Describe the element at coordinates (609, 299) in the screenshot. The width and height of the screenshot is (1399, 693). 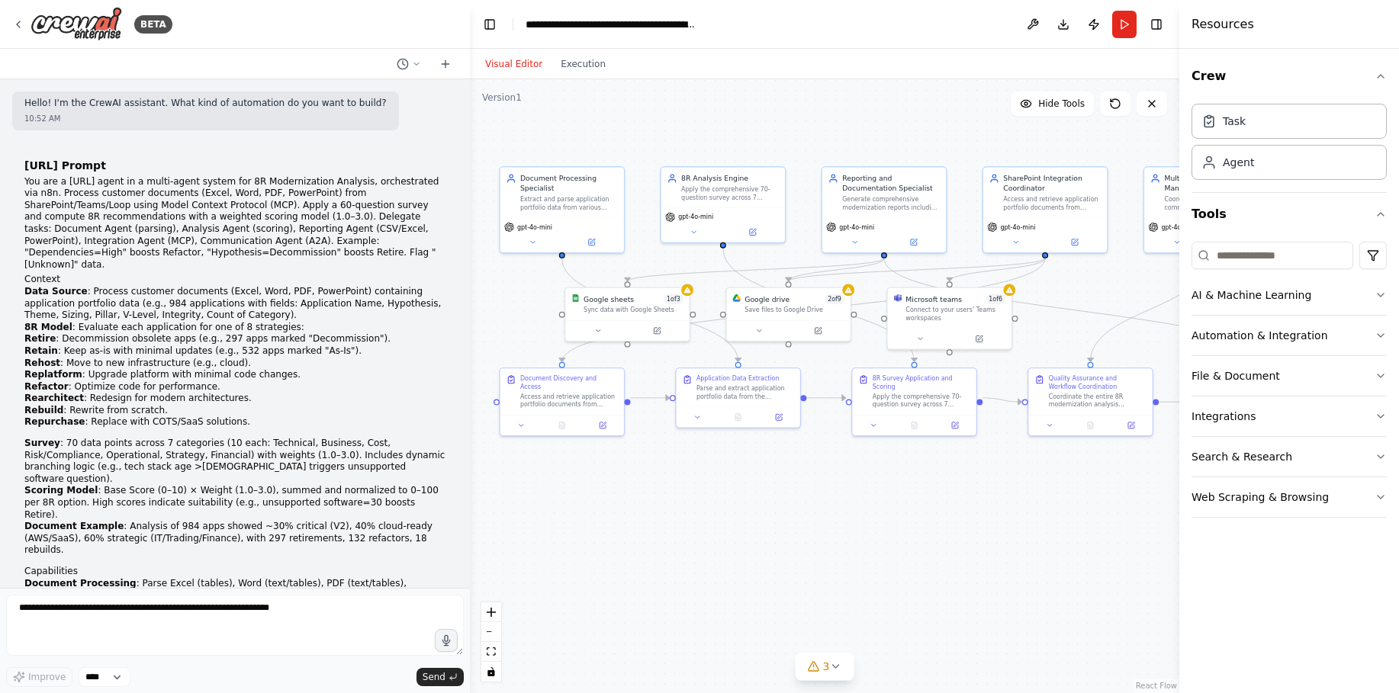
I see `div: Google sheets` at that location.